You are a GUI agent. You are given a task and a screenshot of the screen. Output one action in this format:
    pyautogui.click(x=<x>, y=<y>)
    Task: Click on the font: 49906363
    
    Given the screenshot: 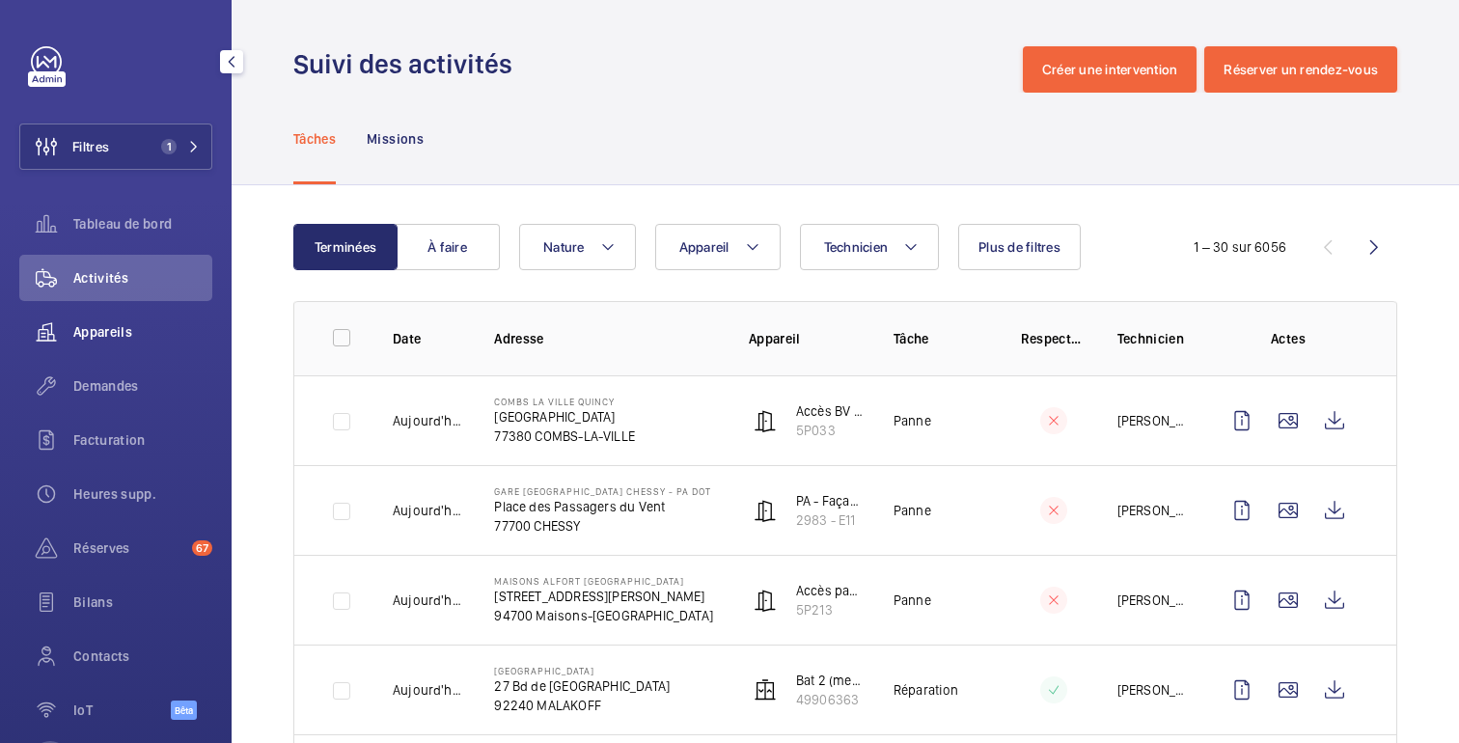 What is the action you would take?
    pyautogui.click(x=827, y=700)
    